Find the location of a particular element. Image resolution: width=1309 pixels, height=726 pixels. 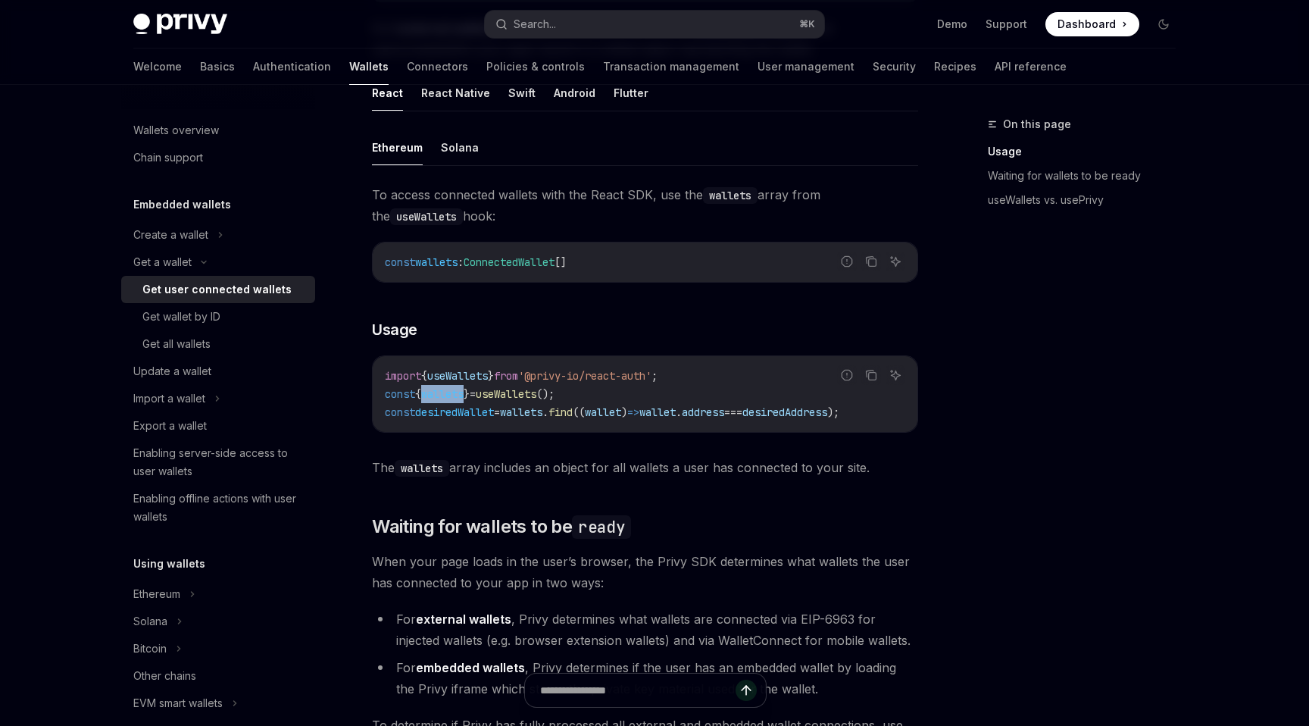

span: Dashboard is located at coordinates (1086, 24).